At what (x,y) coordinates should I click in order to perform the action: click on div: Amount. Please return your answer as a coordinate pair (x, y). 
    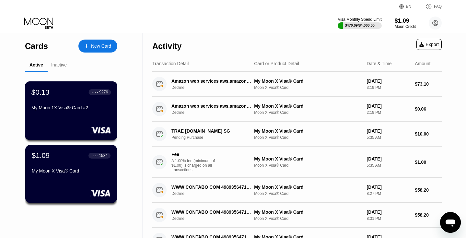
    Looking at the image, I should click on (423, 64).